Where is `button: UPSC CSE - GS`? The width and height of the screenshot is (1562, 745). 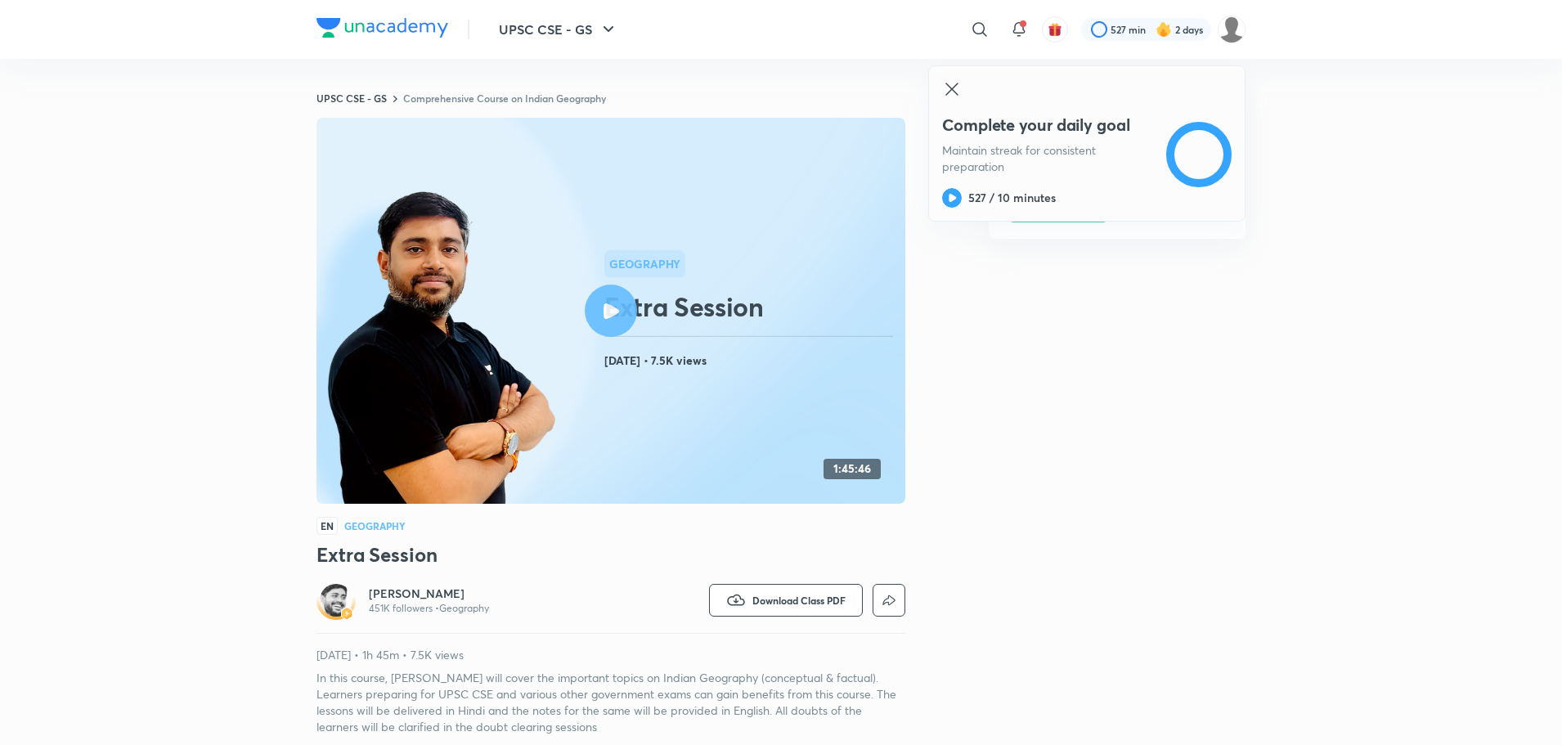
button: UPSC CSE - GS is located at coordinates (559, 29).